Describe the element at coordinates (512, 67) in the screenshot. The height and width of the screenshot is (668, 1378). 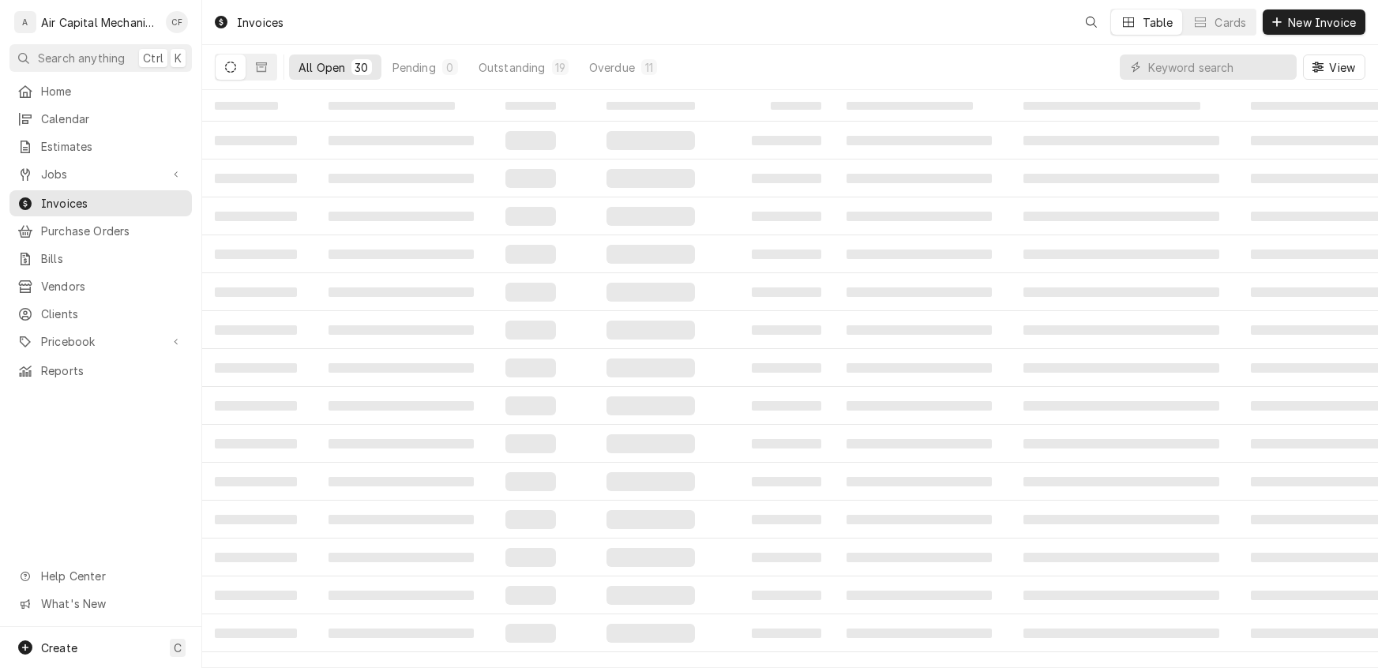
I see `div: Outstanding` at that location.